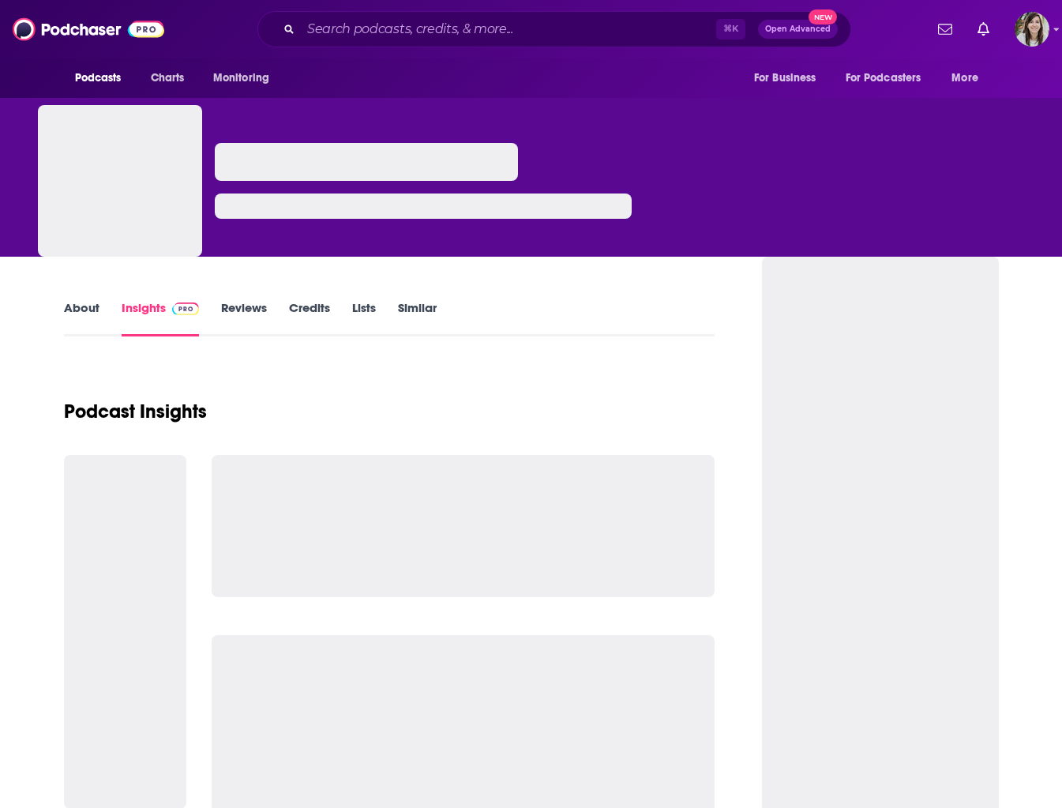 Image resolution: width=1062 pixels, height=808 pixels. What do you see at coordinates (1032, 29) in the screenshot?
I see `span: Logged in as devinandrade` at bounding box center [1032, 29].